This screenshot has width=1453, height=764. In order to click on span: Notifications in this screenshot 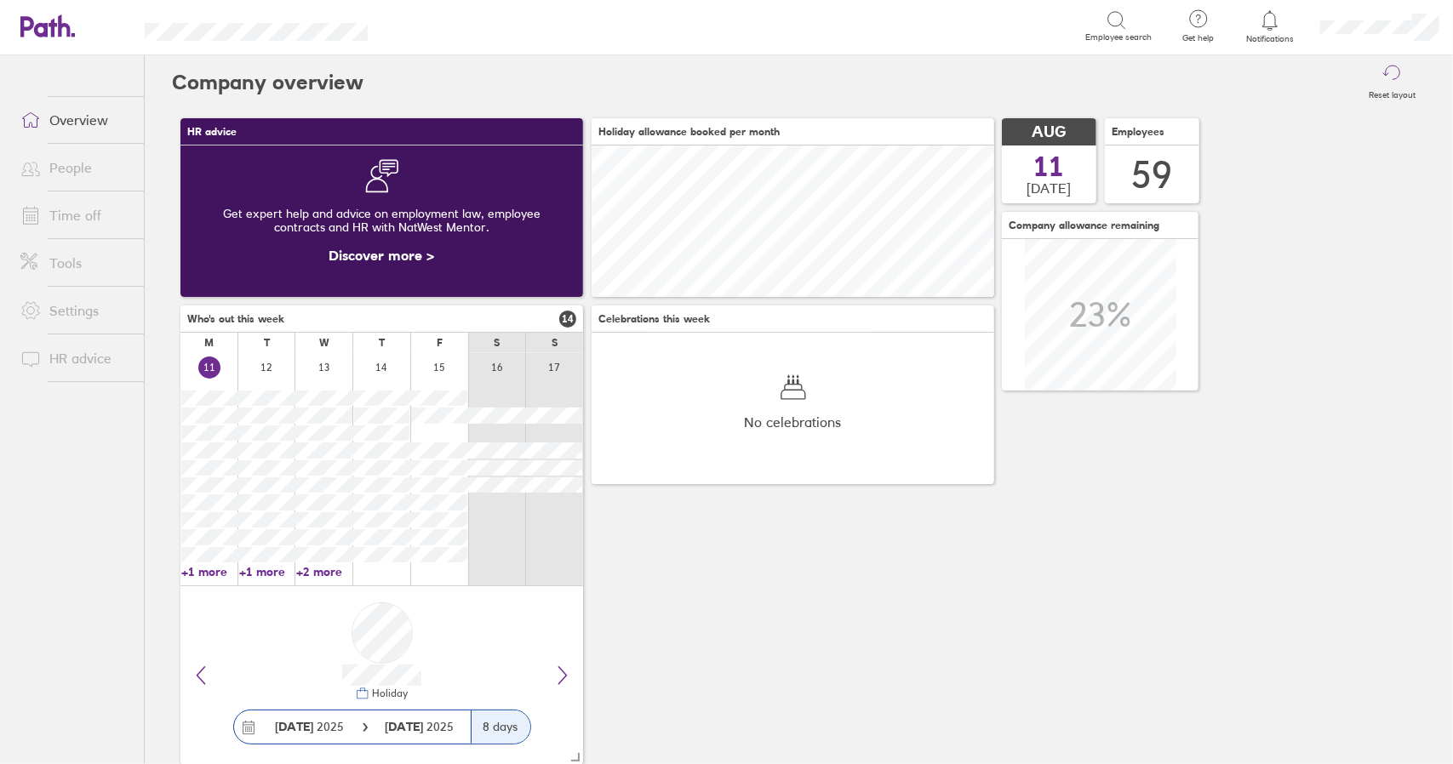, I will do `click(1270, 39)`.